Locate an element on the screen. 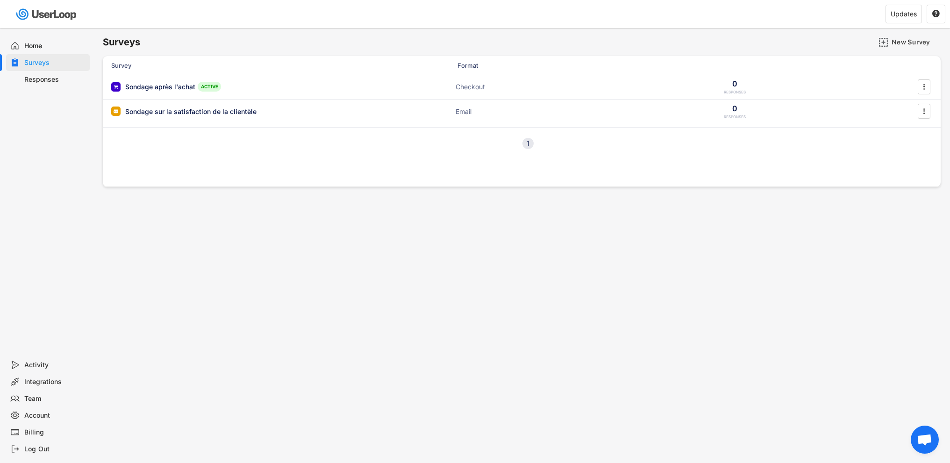 This screenshot has height=463, width=950. div: New Survey is located at coordinates (915, 42).